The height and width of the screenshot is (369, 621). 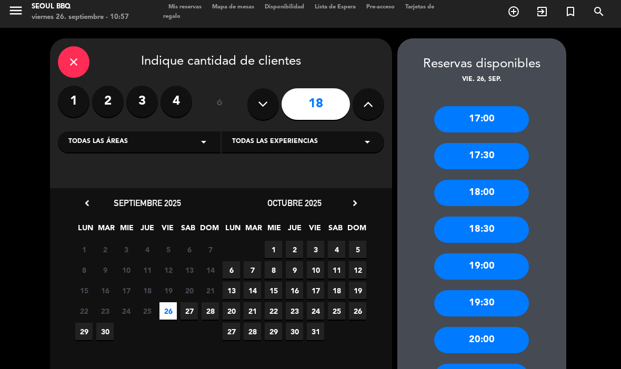 I want to click on span: WALK IN, so click(x=542, y=12).